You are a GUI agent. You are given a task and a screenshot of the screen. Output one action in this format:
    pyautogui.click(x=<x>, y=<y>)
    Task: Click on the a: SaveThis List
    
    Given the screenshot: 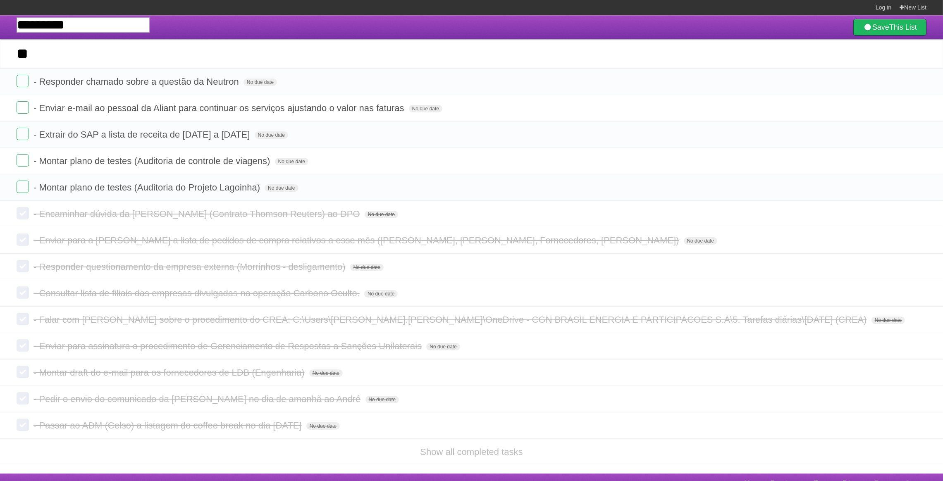 What is the action you would take?
    pyautogui.click(x=890, y=27)
    